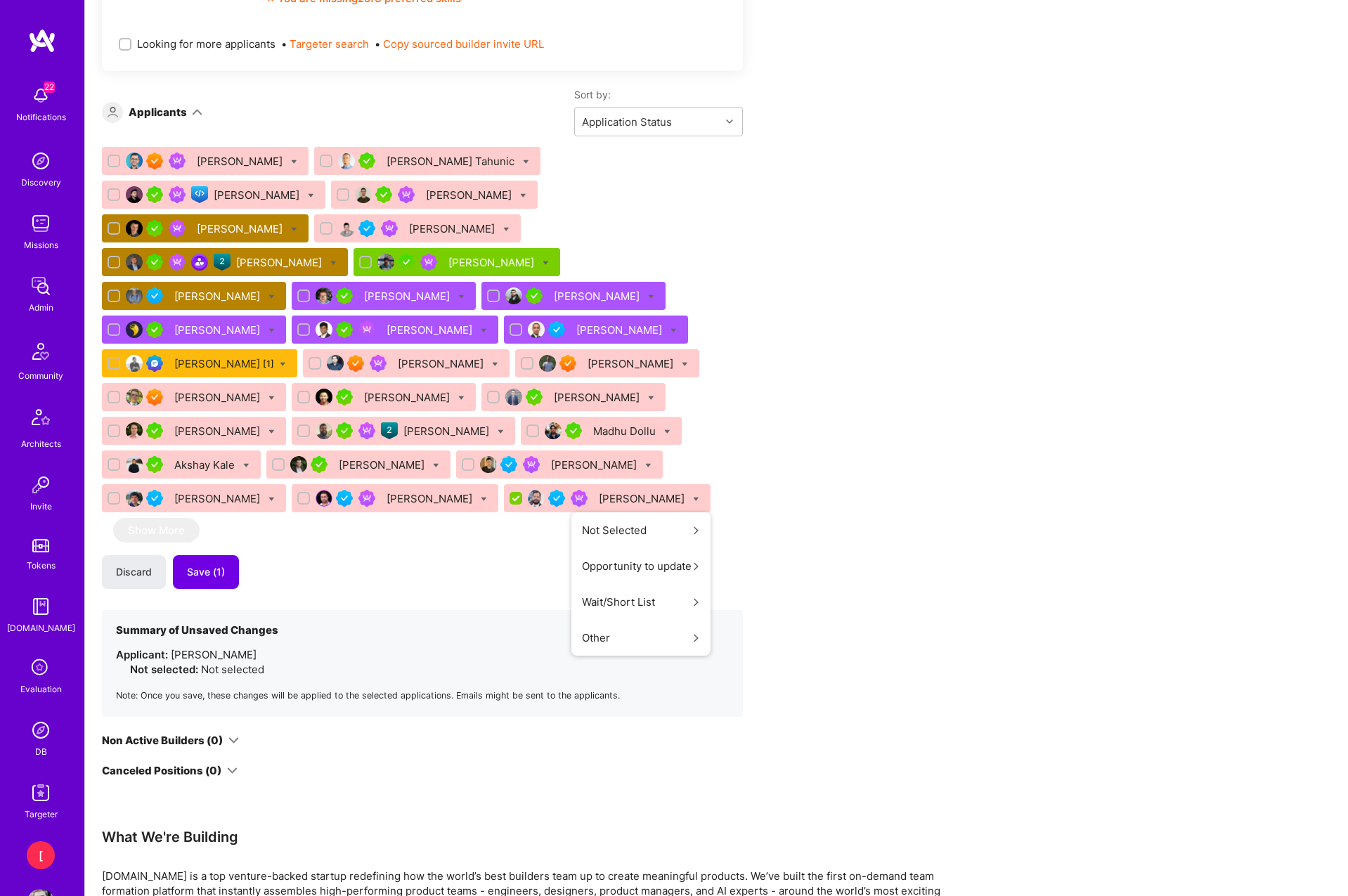 Image resolution: width=1348 pixels, height=896 pixels. What do you see at coordinates (206, 572) in the screenshot?
I see `button: Save (1)` at bounding box center [206, 572].